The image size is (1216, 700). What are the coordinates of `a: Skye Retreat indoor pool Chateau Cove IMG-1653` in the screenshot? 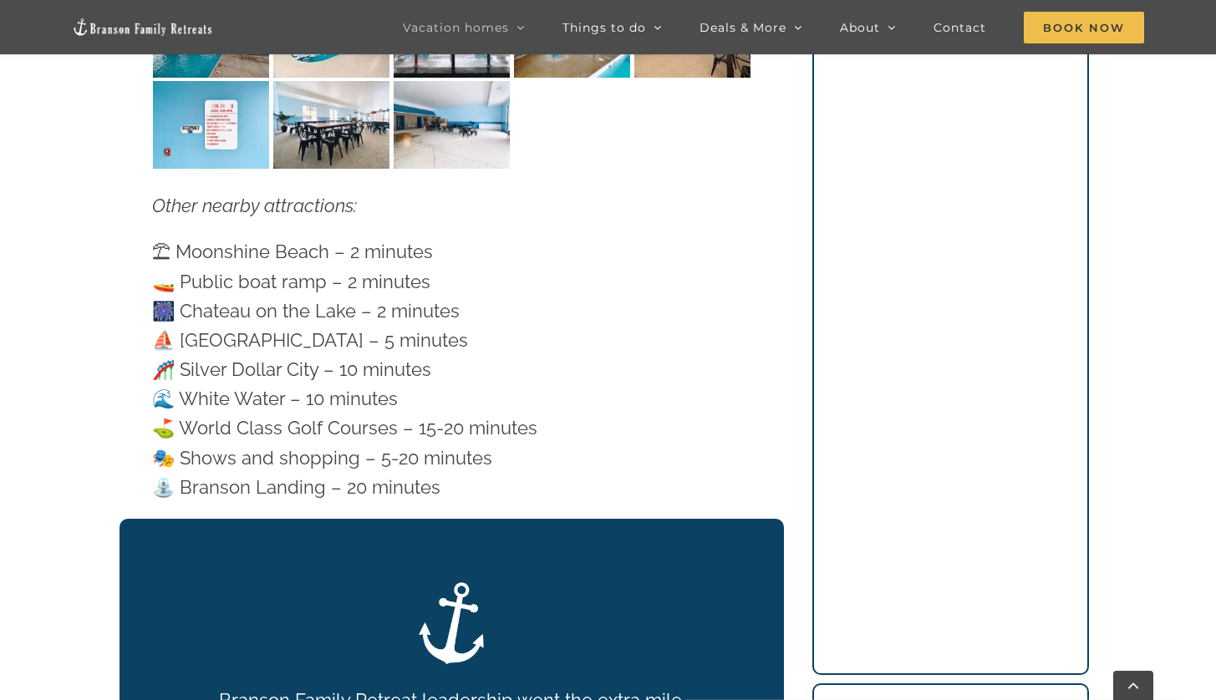 It's located at (331, 95).